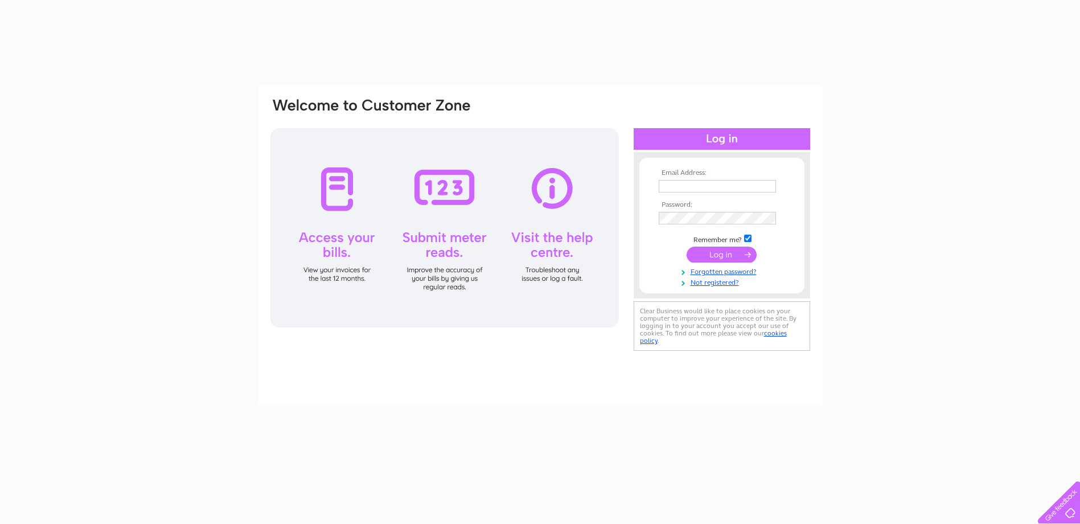  Describe the element at coordinates (722, 239) in the screenshot. I see `td: Remember me?` at that location.